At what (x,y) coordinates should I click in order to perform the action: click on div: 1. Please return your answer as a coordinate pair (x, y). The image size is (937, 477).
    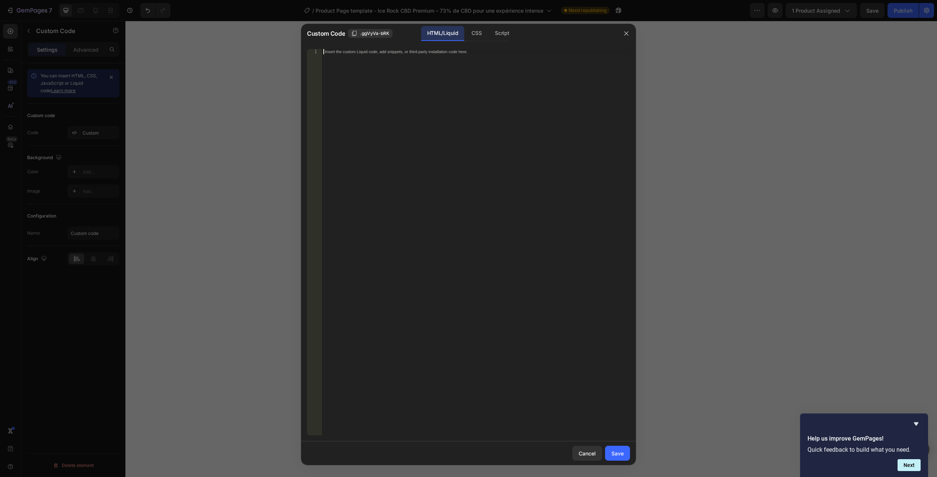
    Looking at the image, I should click on (314, 52).